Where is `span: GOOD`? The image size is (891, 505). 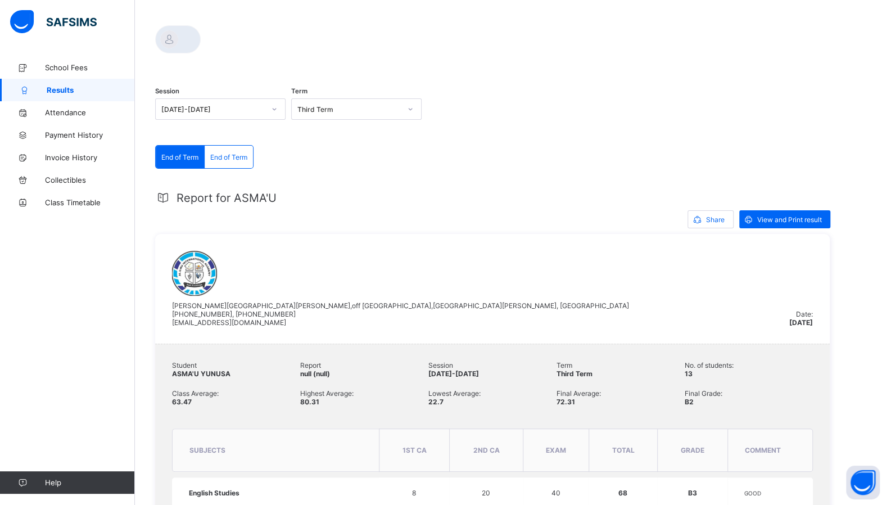 span: GOOD is located at coordinates (753, 493).